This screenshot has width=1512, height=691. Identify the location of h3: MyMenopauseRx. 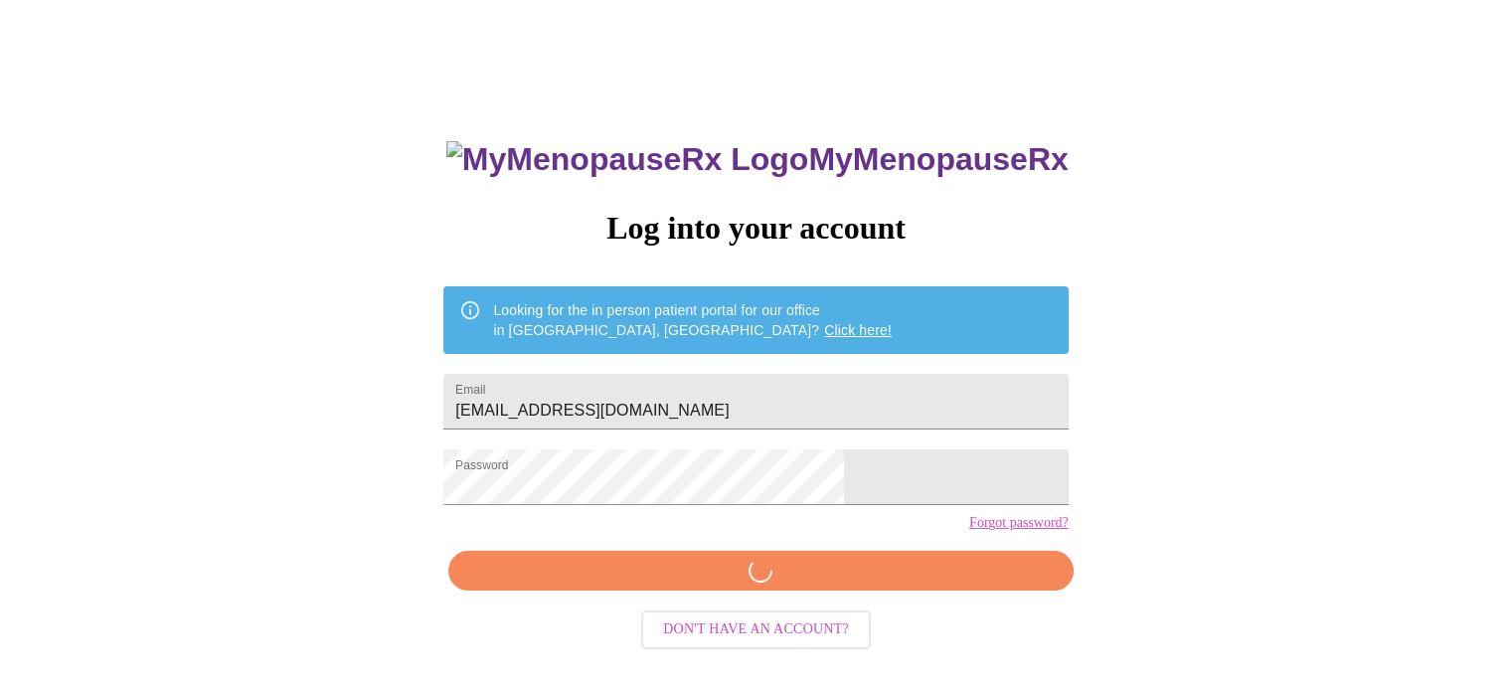
(757, 159).